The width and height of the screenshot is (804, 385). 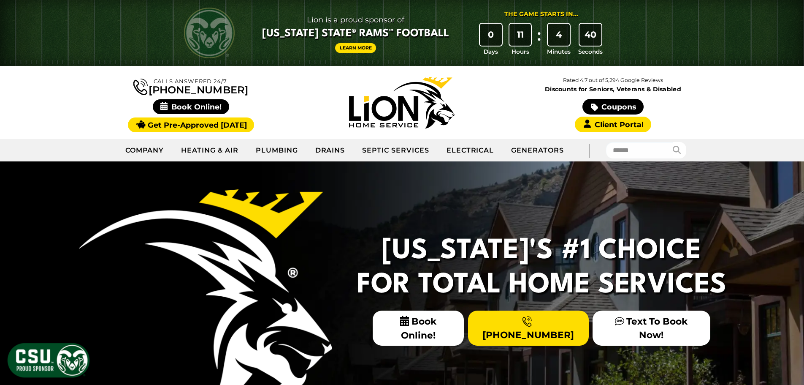 I want to click on a: Learn More, so click(x=356, y=48).